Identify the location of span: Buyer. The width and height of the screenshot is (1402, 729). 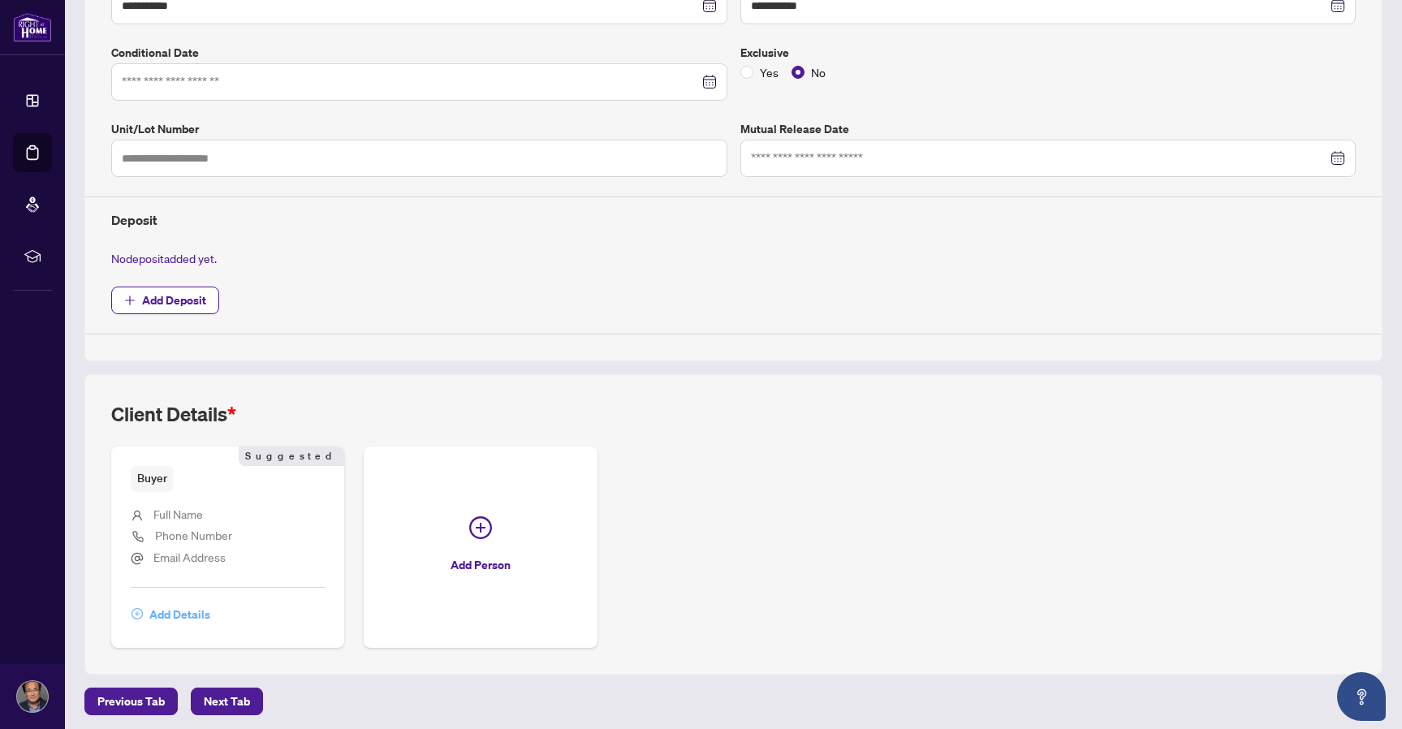
(152, 478).